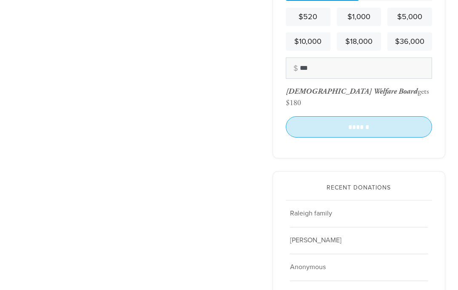 This screenshot has height=290, width=458. I want to click on div: $36,000, so click(409, 41).